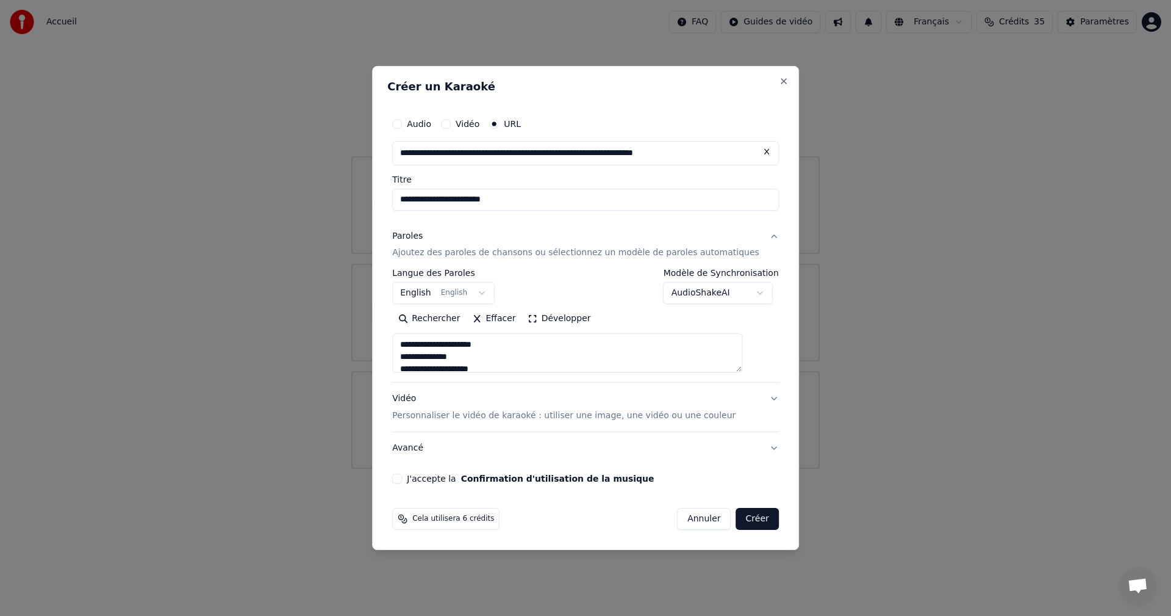 Image resolution: width=1171 pixels, height=616 pixels. I want to click on button: Annuler, so click(704, 519).